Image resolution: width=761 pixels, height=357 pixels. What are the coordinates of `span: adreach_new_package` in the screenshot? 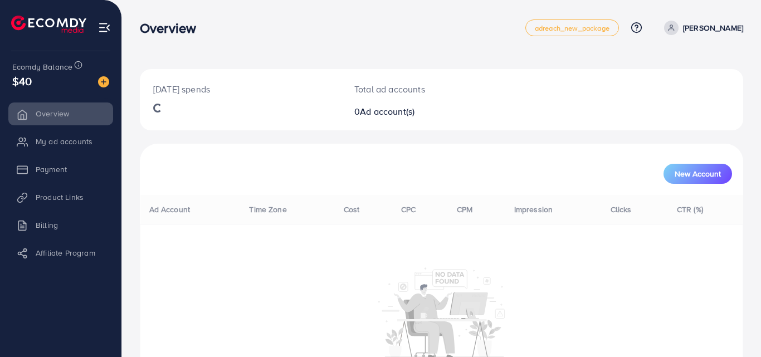 It's located at (572, 28).